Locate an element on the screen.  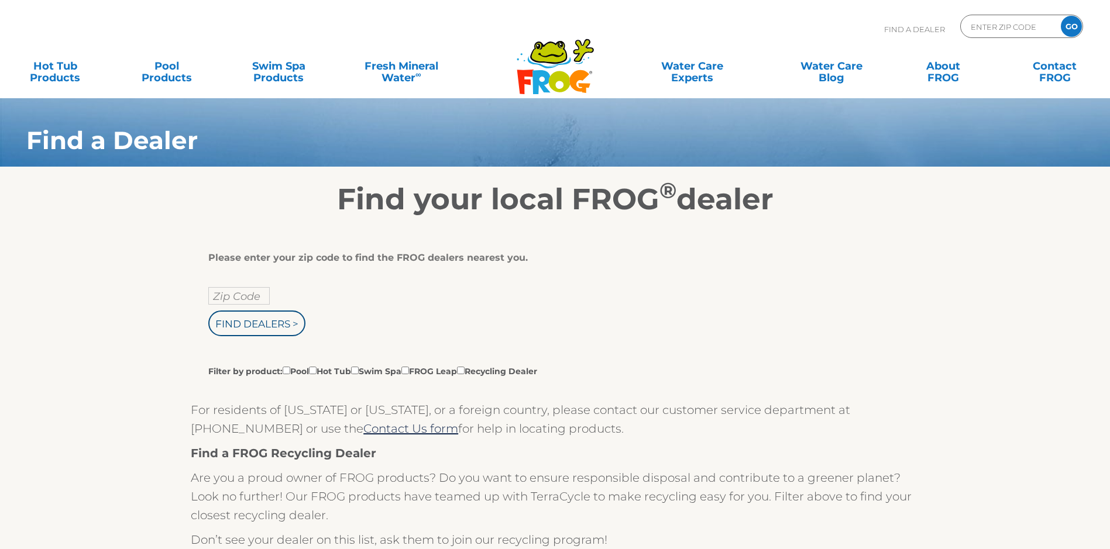
a: ContactFROG is located at coordinates (1054, 66).